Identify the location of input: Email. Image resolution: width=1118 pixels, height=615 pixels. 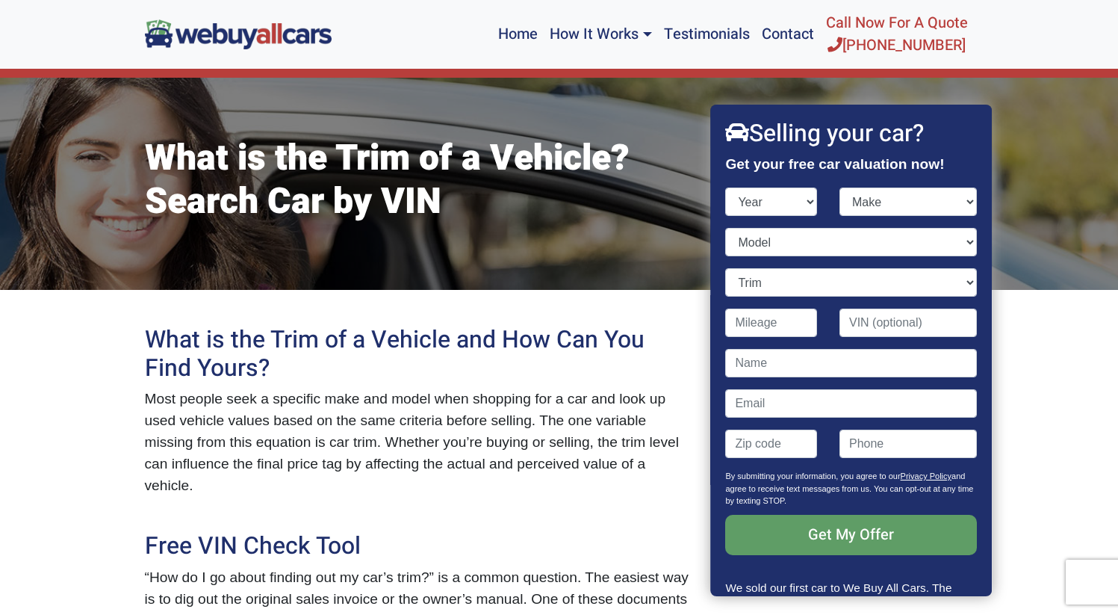
(852, 403).